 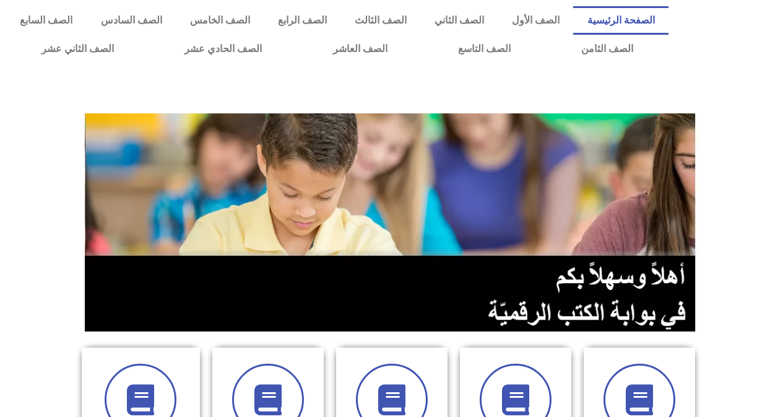 I want to click on a: الصف الأول, so click(x=536, y=20).